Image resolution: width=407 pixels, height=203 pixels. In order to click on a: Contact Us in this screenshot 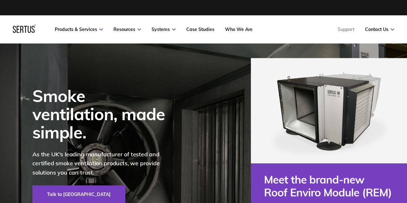, I will do `click(379, 29)`.